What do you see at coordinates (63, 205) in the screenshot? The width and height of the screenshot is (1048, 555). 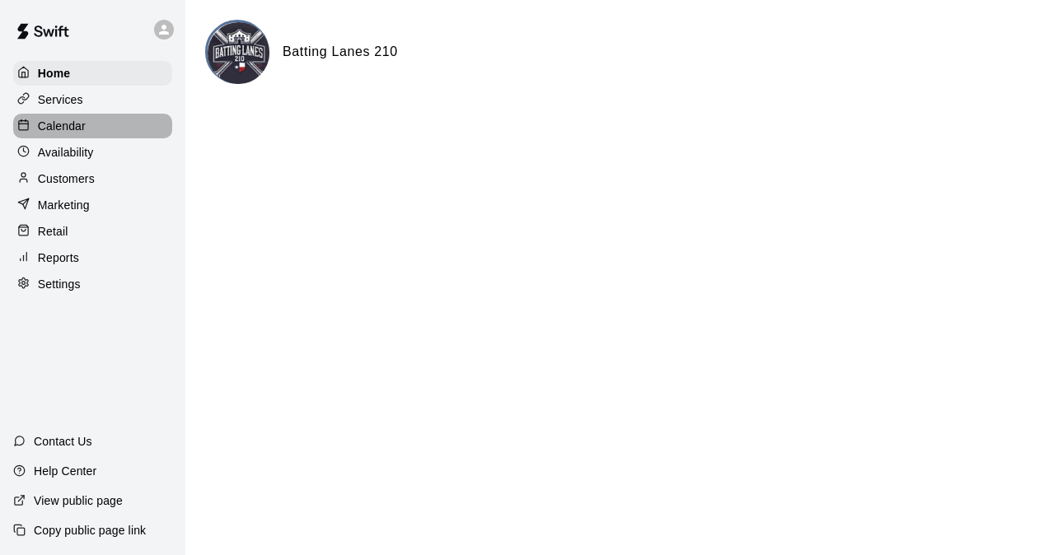 I see `p: Marketing` at bounding box center [63, 205].